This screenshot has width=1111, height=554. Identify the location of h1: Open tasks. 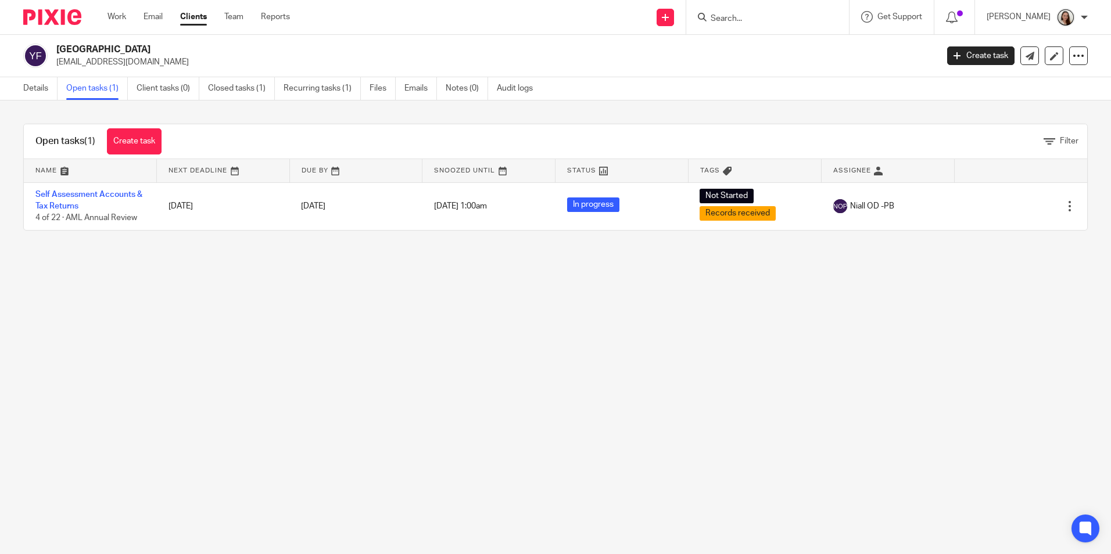
(65, 141).